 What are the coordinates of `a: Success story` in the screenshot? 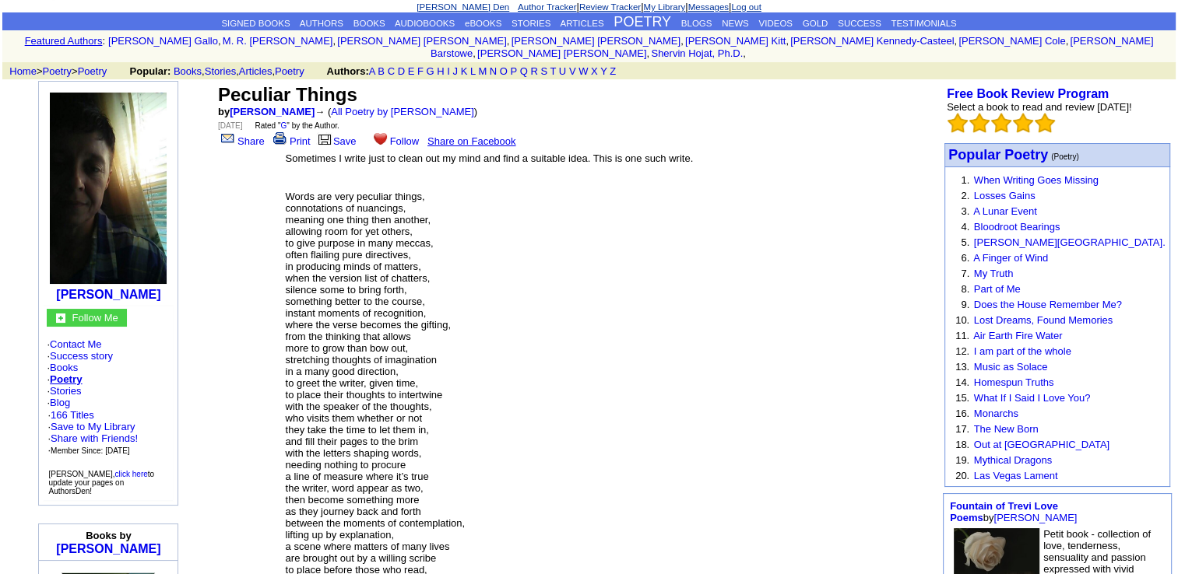 It's located at (81, 356).